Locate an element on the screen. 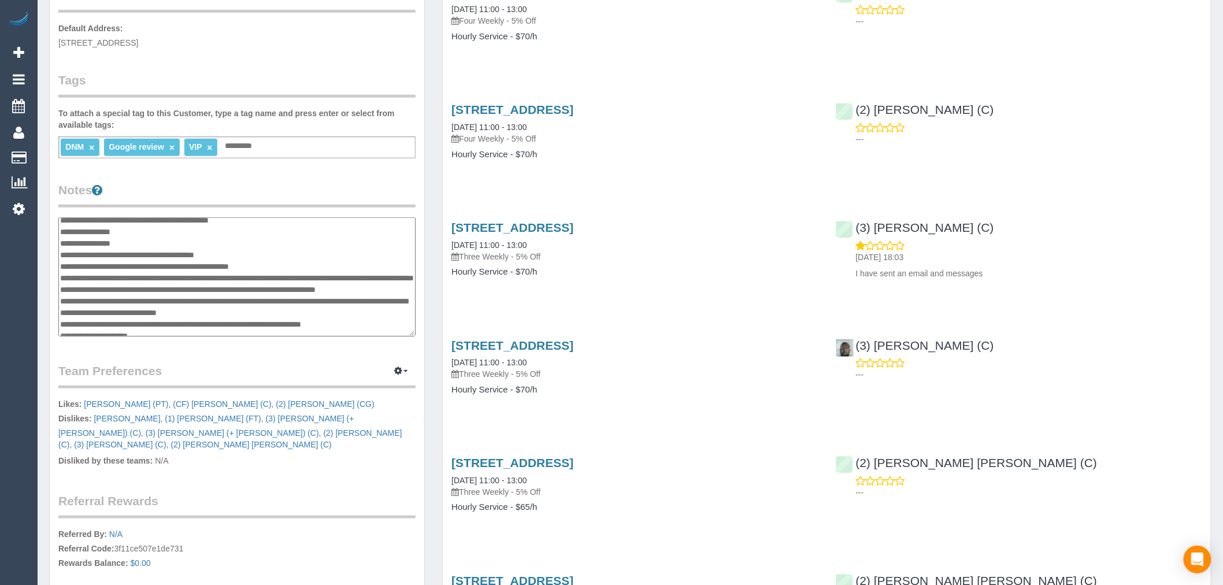 This screenshot has height=585, width=1223. label: Default Address: is located at coordinates (91, 28).